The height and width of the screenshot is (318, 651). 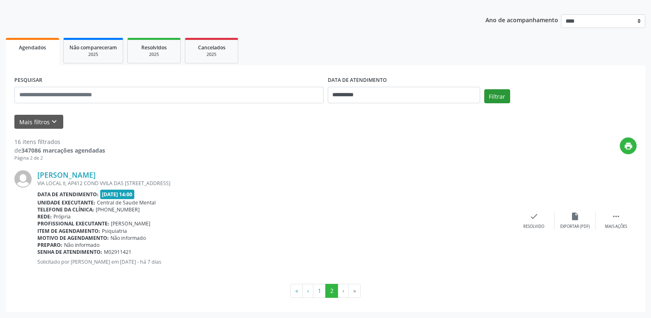 What do you see at coordinates (126, 202) in the screenshot?
I see `span: Central de Saude Mental` at bounding box center [126, 202].